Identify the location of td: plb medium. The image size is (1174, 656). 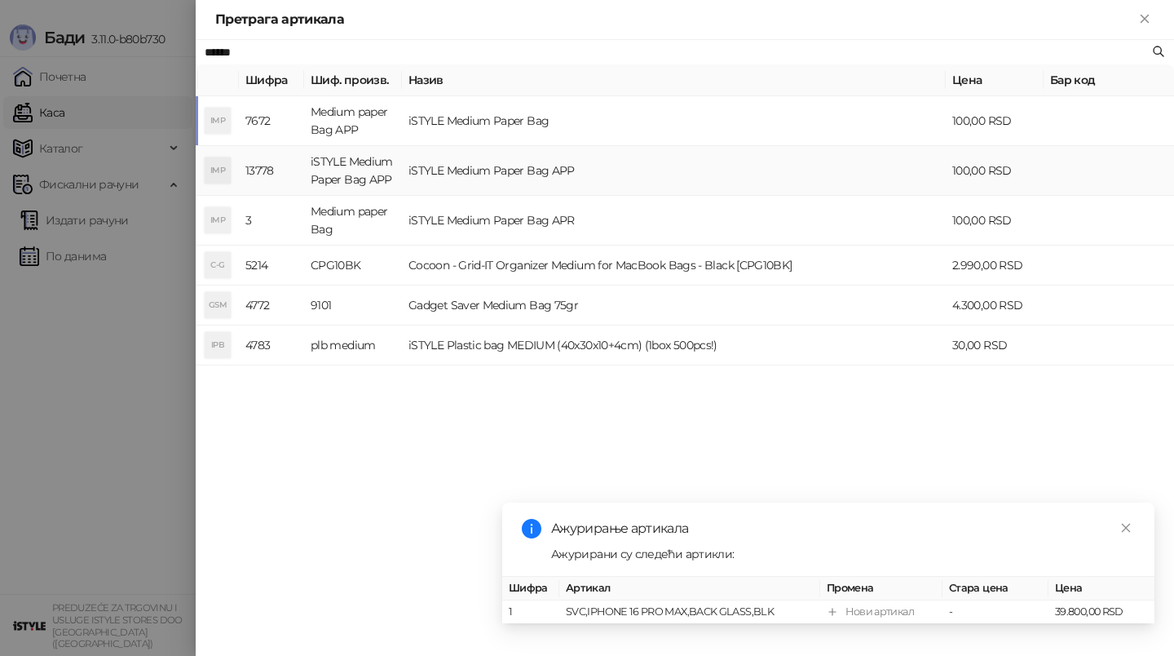
(353, 345).